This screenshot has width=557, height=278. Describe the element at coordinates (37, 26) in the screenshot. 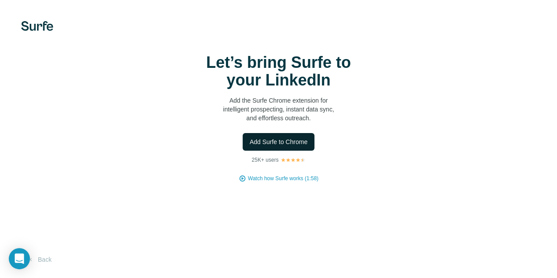

I see `img: Surfe's logo` at that location.